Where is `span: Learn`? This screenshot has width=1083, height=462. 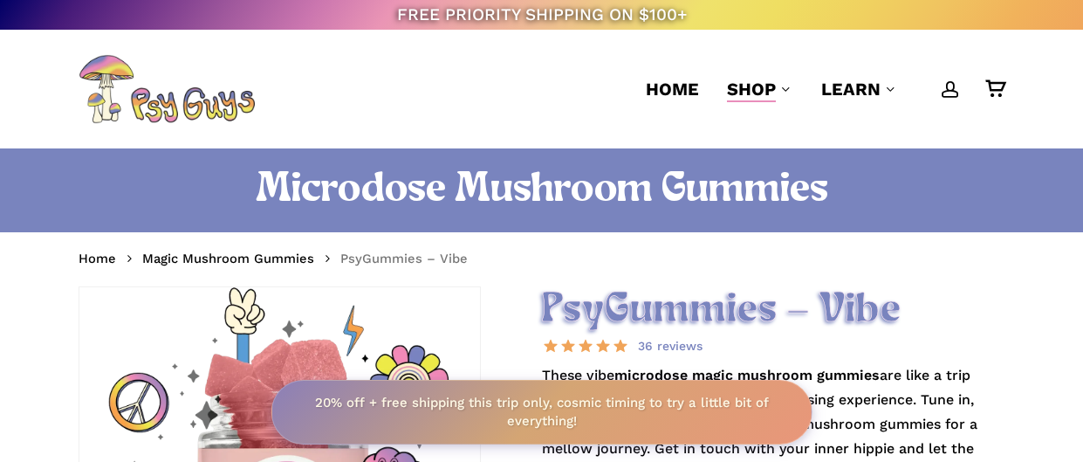 span: Learn is located at coordinates (851, 89).